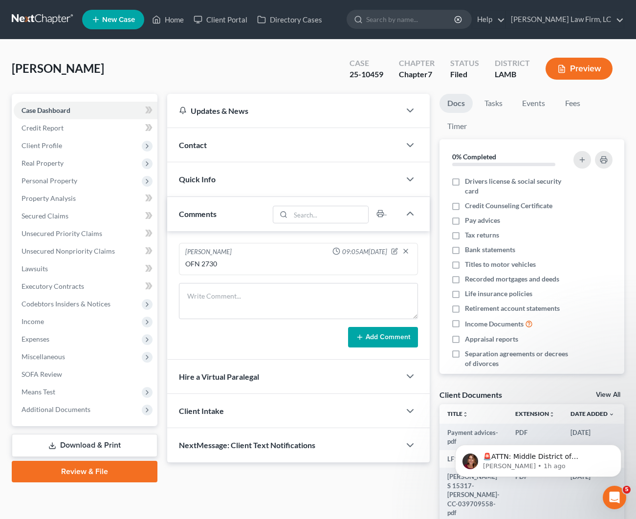 This screenshot has height=519, width=636. What do you see at coordinates (473, 437) in the screenshot?
I see `td: Payment advices-pdf` at bounding box center [473, 437].